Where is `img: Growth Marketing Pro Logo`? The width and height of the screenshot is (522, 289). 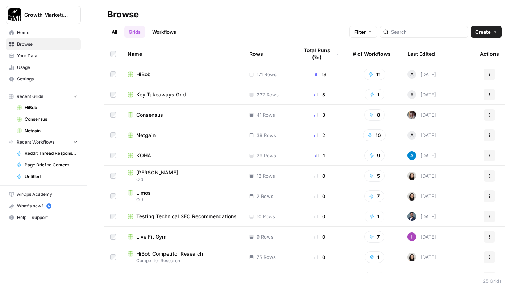
img: Growth Marketing Pro Logo is located at coordinates (15, 15).